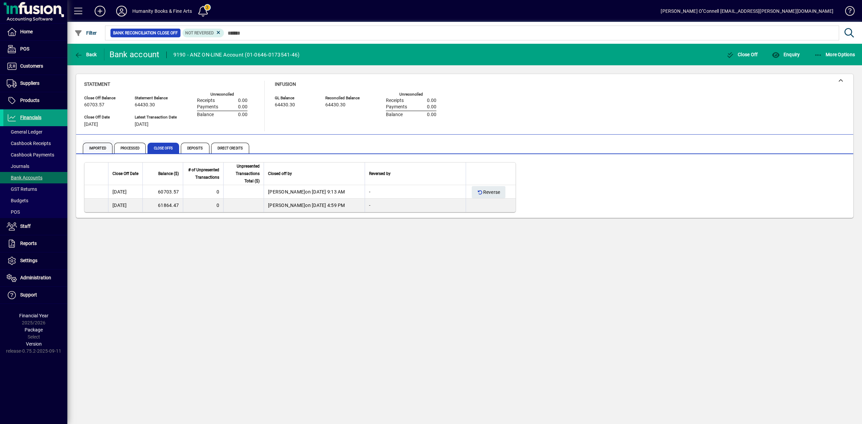  Describe the element at coordinates (742, 55) in the screenshot. I see `button: Close Off` at that location.